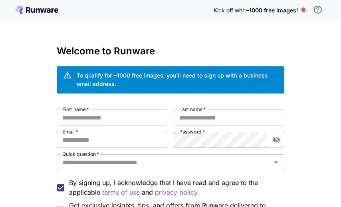  I want to click on button: Open, so click(276, 162).